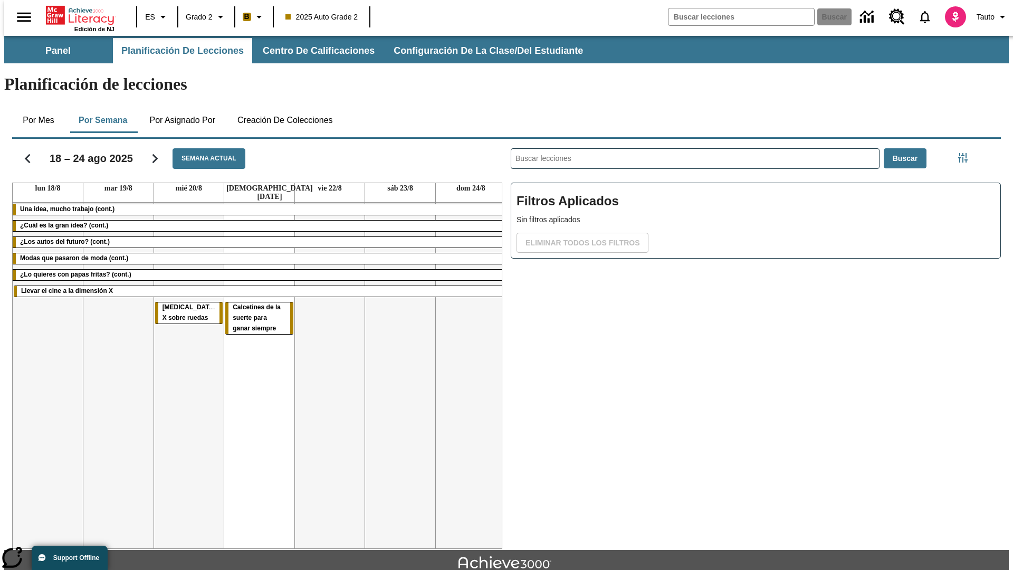 The height and width of the screenshot is (570, 1013). What do you see at coordinates (183, 51) in the screenshot?
I see `button: Planificación de lecciones` at bounding box center [183, 51].